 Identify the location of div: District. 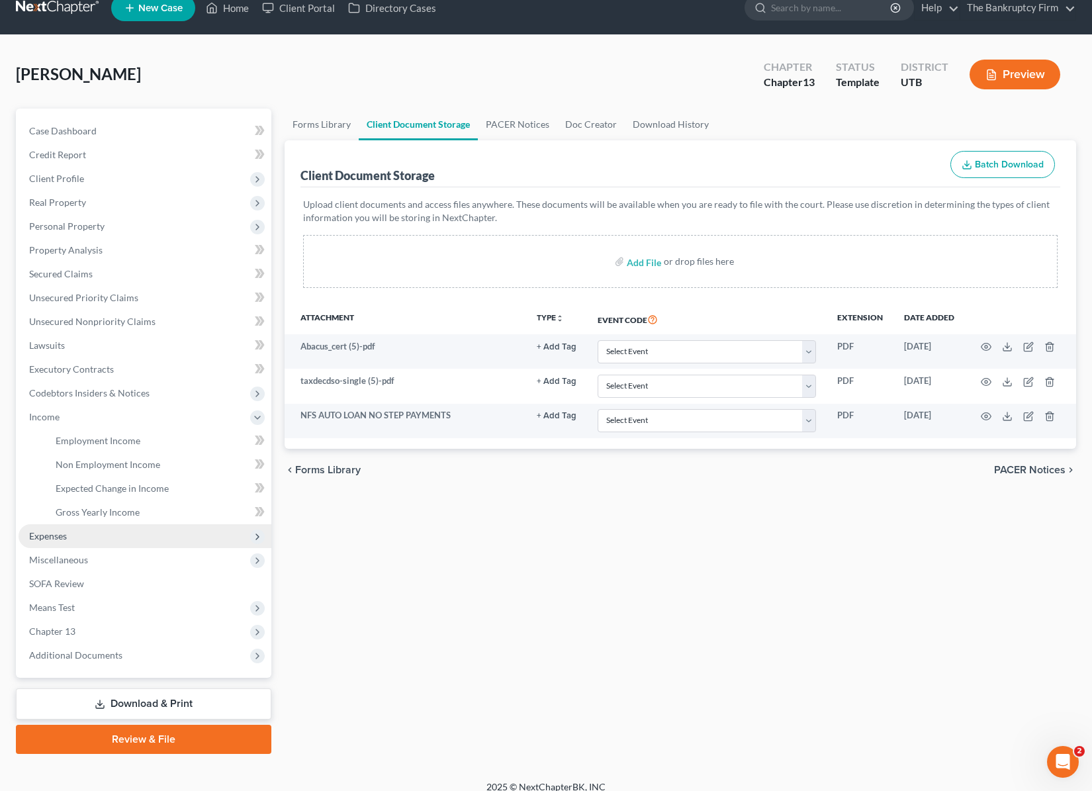
(924, 67).